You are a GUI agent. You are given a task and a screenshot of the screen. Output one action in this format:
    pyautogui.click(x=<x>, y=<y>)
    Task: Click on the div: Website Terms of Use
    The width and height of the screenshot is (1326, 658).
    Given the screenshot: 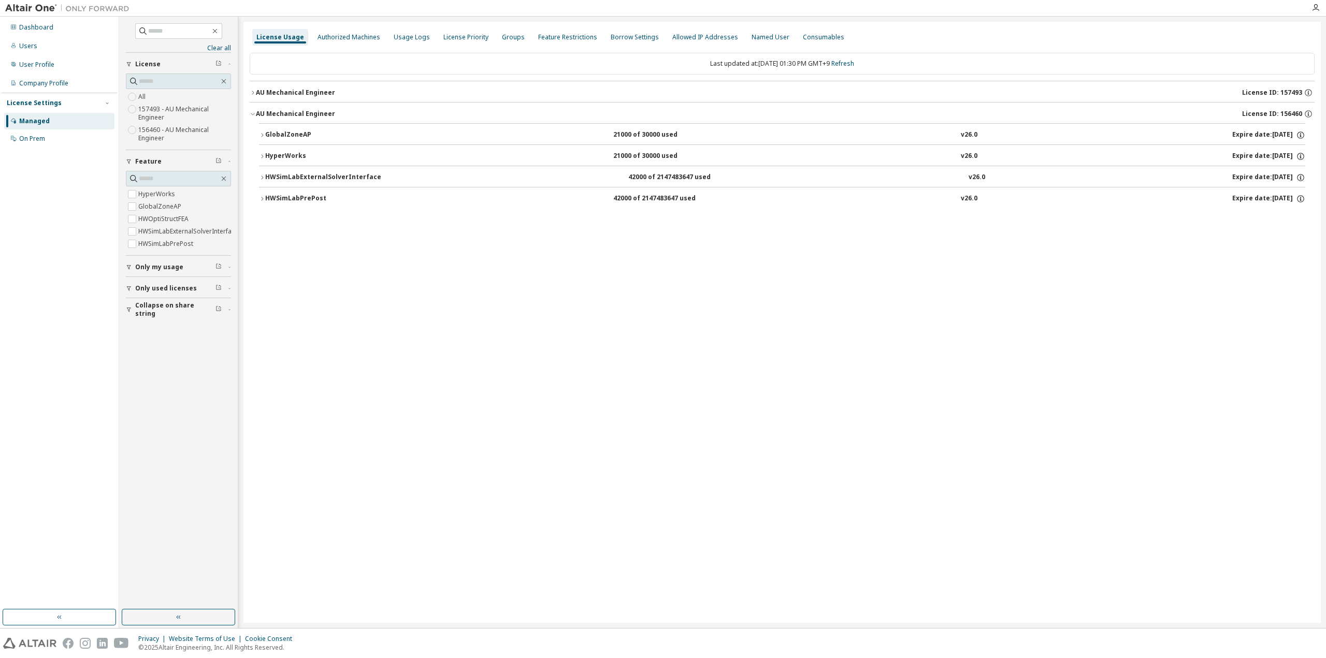 What is the action you would take?
    pyautogui.click(x=207, y=639)
    